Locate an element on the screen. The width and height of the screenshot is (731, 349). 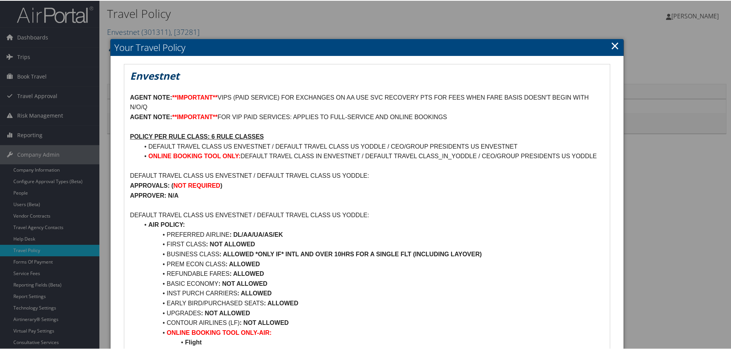
li: PREM ECON CLASS is located at coordinates (372, 263).